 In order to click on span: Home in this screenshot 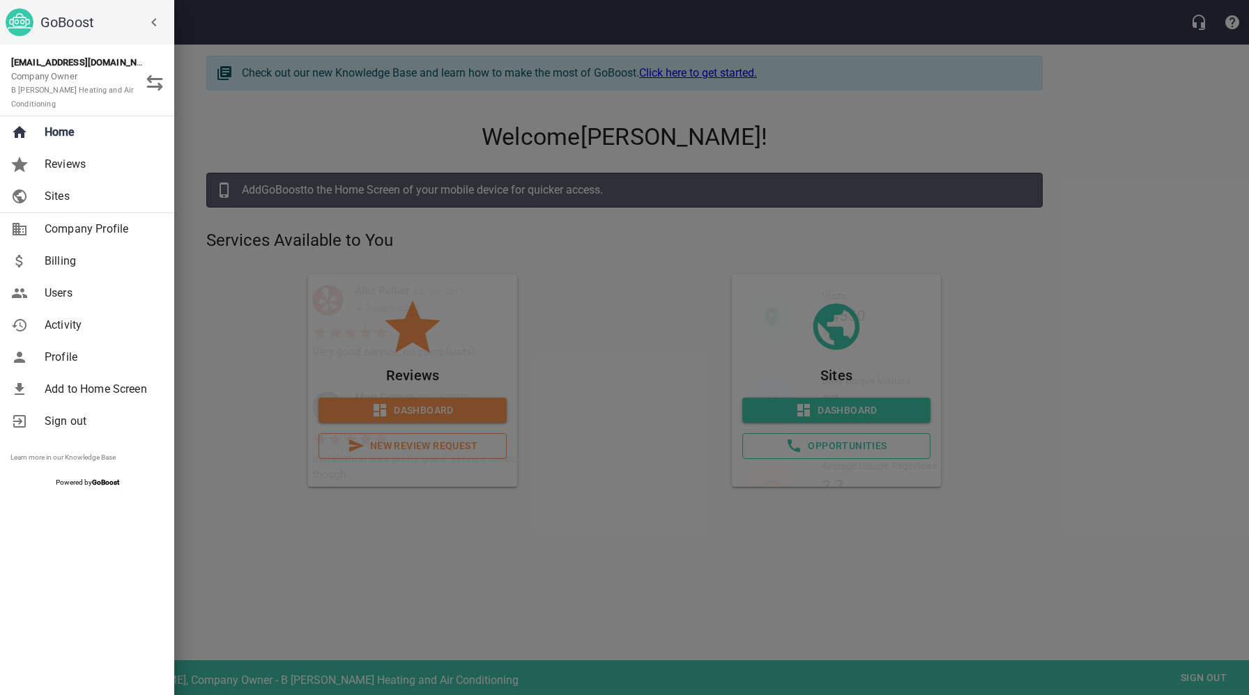, I will do `click(101, 132)`.